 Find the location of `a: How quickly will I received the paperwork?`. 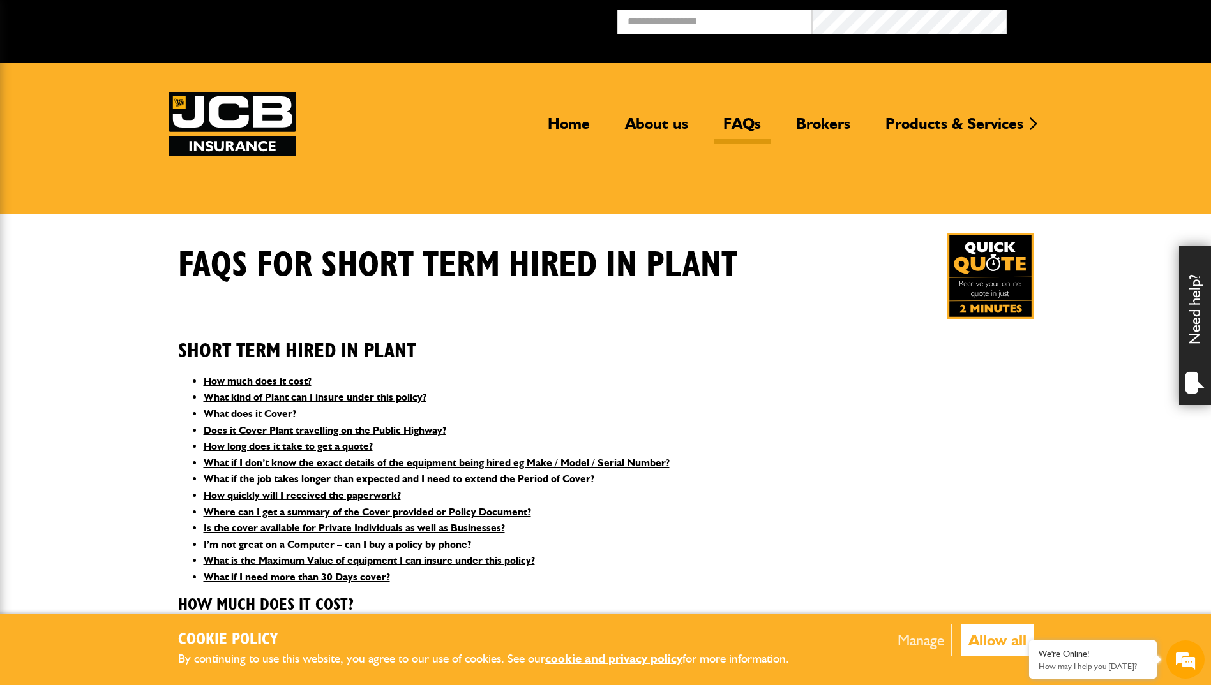

a: How quickly will I received the paperwork? is located at coordinates (302, 495).